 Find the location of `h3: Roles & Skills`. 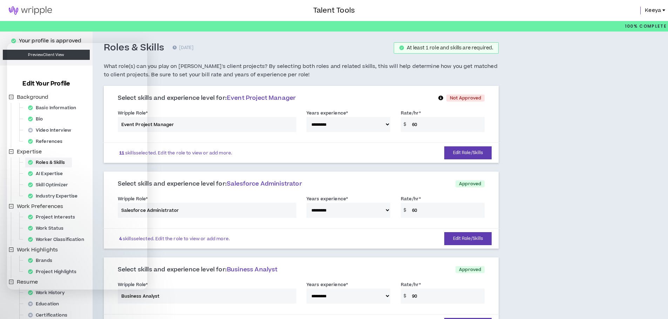

h3: Roles & Skills is located at coordinates (134, 48).